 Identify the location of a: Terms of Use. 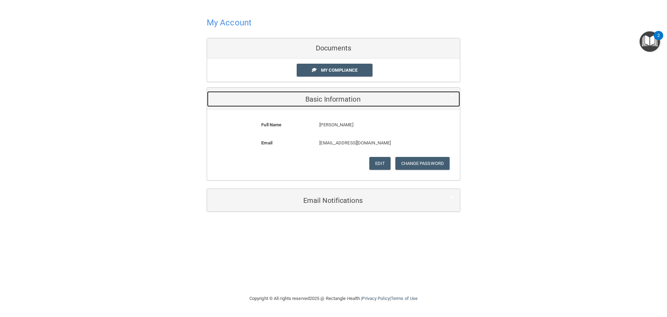
(404, 298).